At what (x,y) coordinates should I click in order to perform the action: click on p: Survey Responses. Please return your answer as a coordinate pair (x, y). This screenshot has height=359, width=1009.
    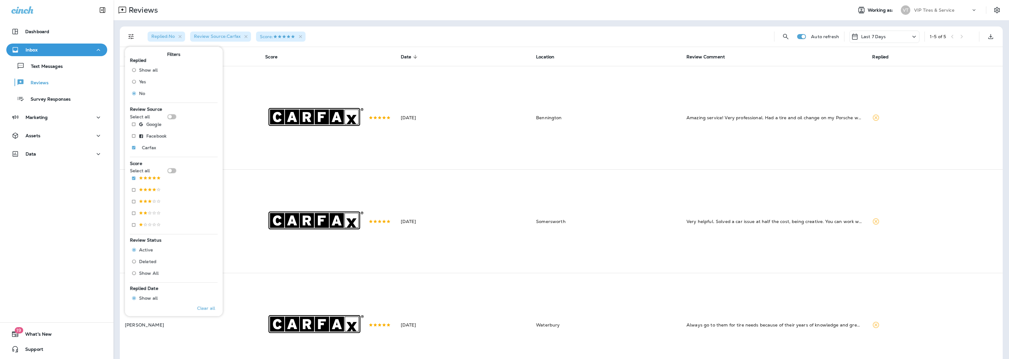
    Looking at the image, I should click on (47, 99).